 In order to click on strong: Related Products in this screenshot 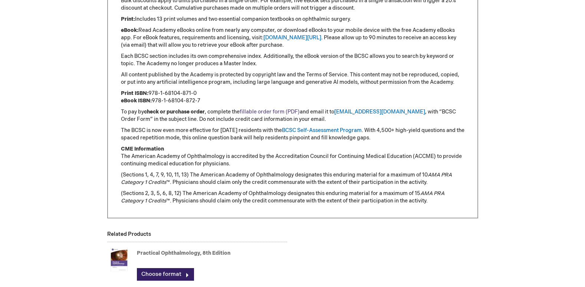, I will do `click(129, 234)`.